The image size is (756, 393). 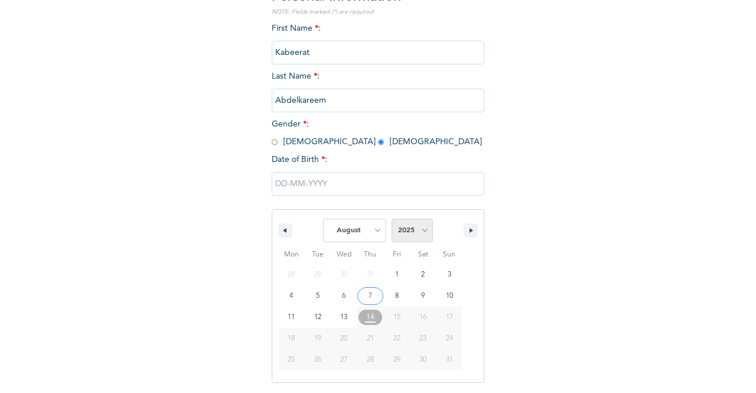 What do you see at coordinates (344, 296) in the screenshot?
I see `button: 6` at bounding box center [344, 296].